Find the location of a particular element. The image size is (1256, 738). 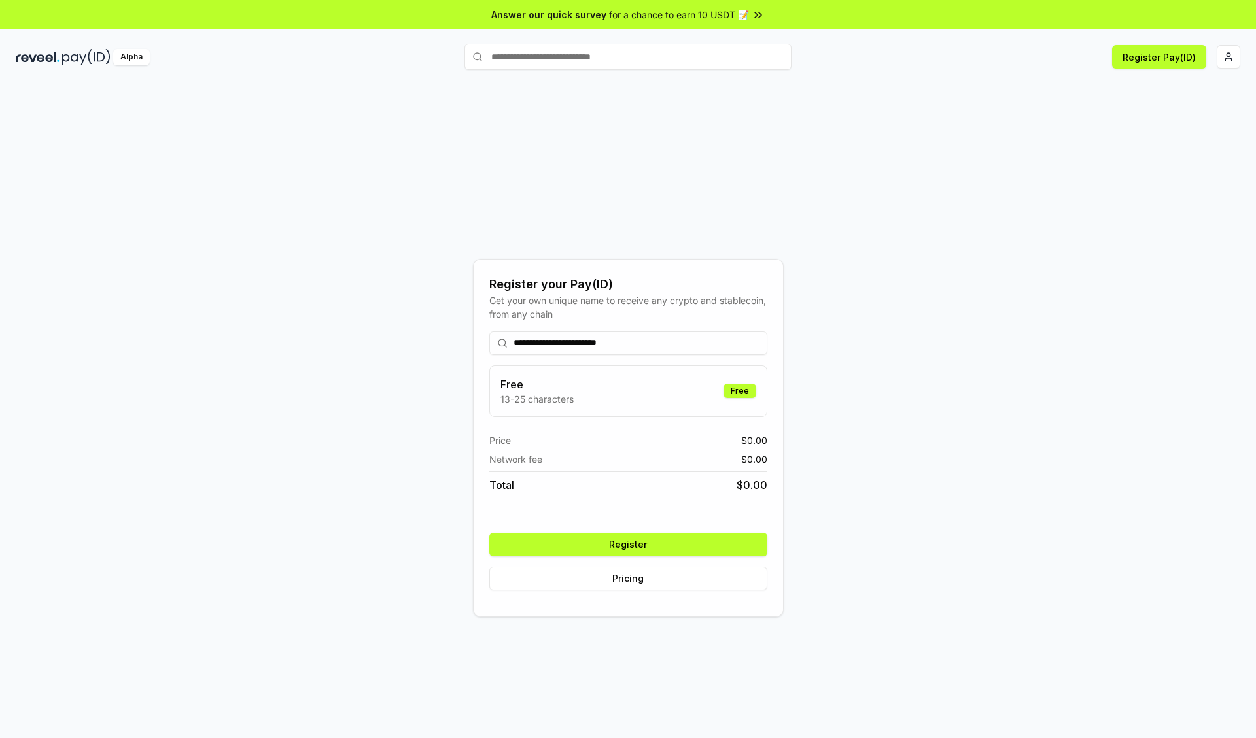

h3: Free is located at coordinates (537, 385).